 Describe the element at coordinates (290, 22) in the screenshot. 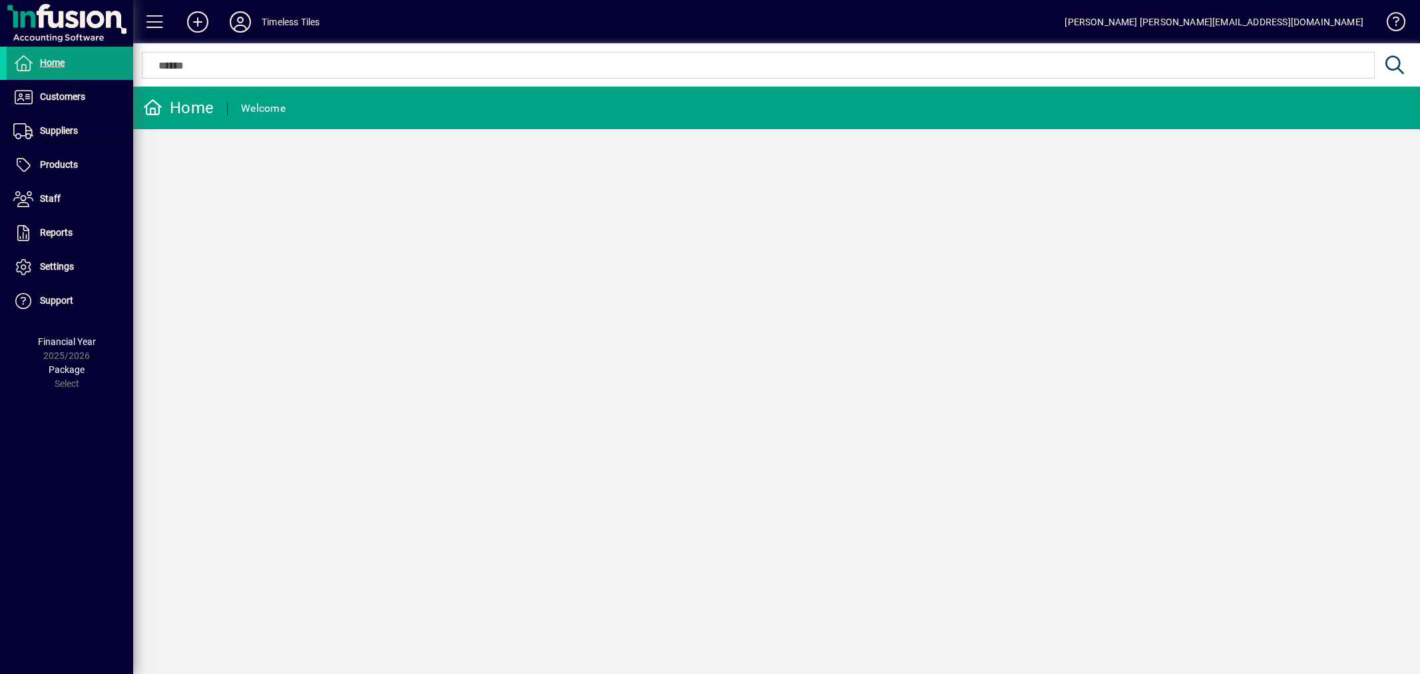

I see `div: Timeless Tiles` at that location.